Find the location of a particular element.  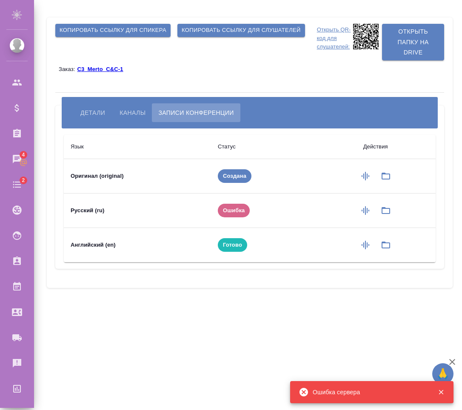

td: Русский (ru) is located at coordinates (137, 210).